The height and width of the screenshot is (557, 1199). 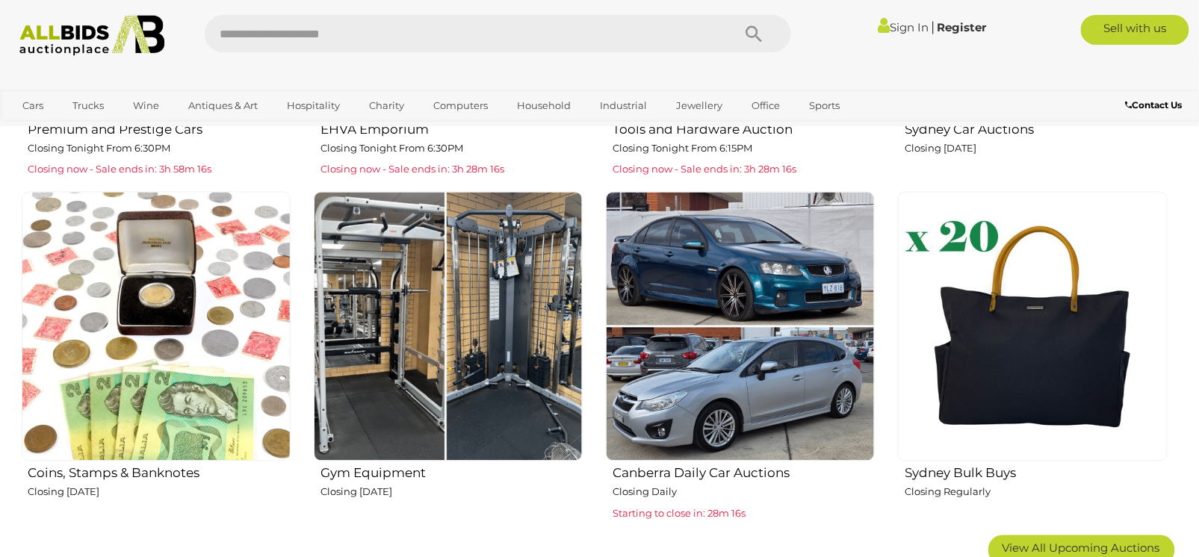 What do you see at coordinates (740, 327) in the screenshot?
I see `img: Canberra Daily Car Auctions` at bounding box center [740, 327].